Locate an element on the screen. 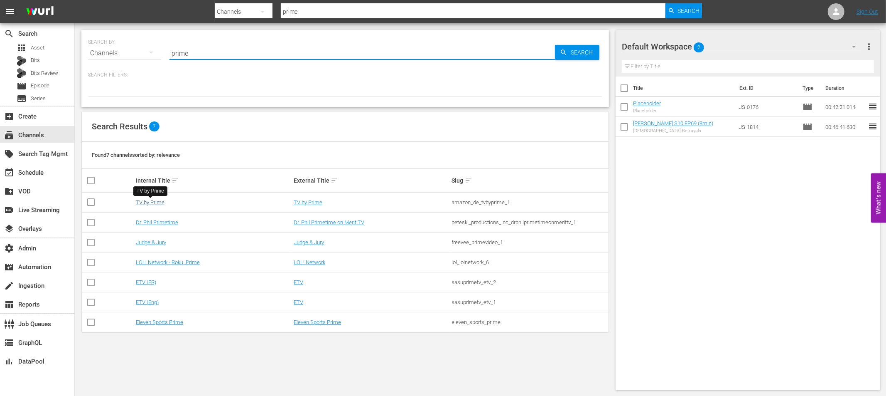 This screenshot has width=886, height=396. span: Reports is located at coordinates (9, 304).